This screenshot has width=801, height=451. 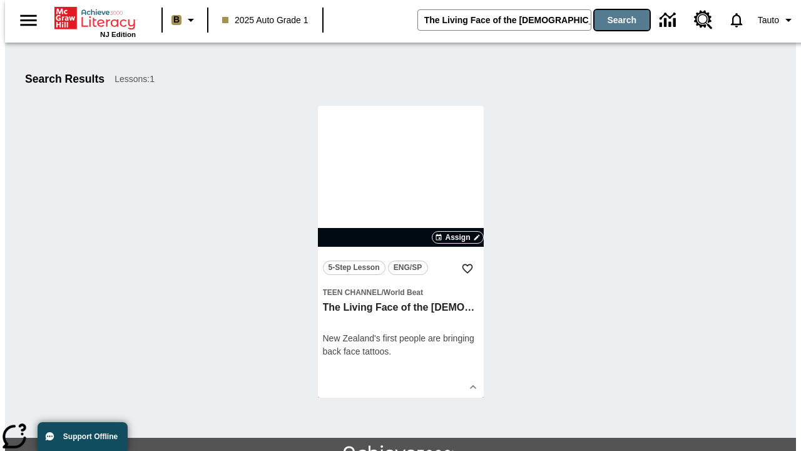 What do you see at coordinates (737, 20) in the screenshot?
I see `a: Notifications` at bounding box center [737, 20].